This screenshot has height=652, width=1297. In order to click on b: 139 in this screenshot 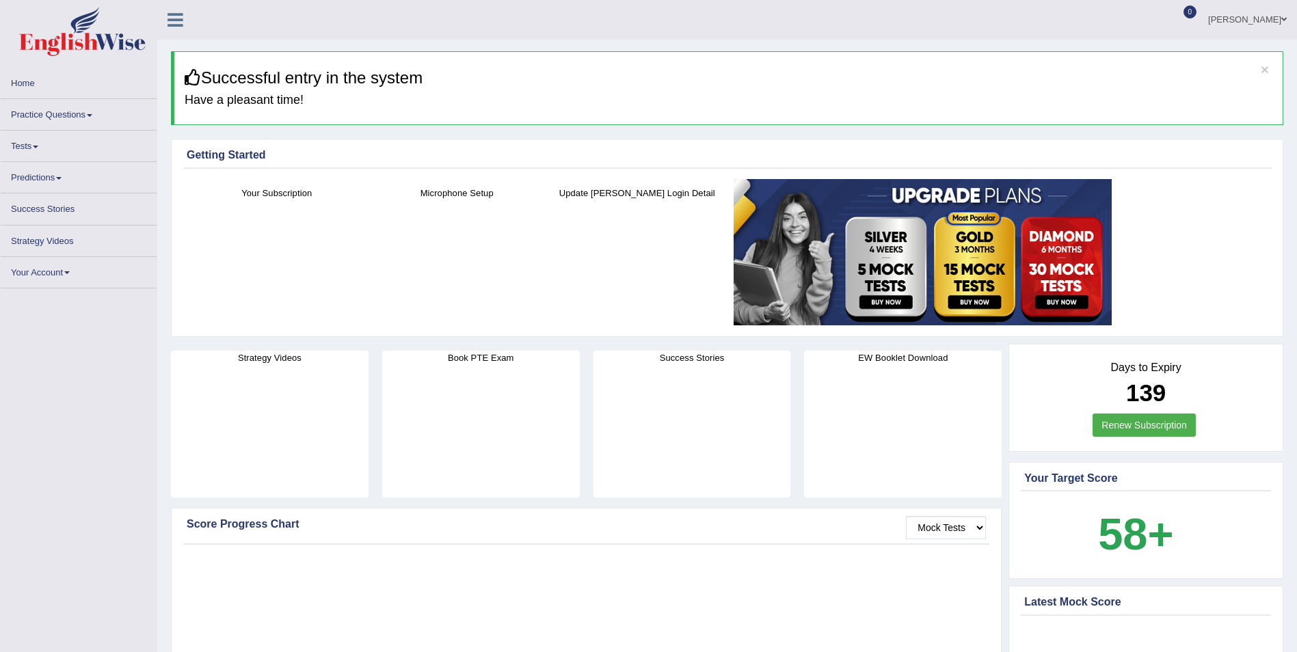, I will do `click(1146, 393)`.